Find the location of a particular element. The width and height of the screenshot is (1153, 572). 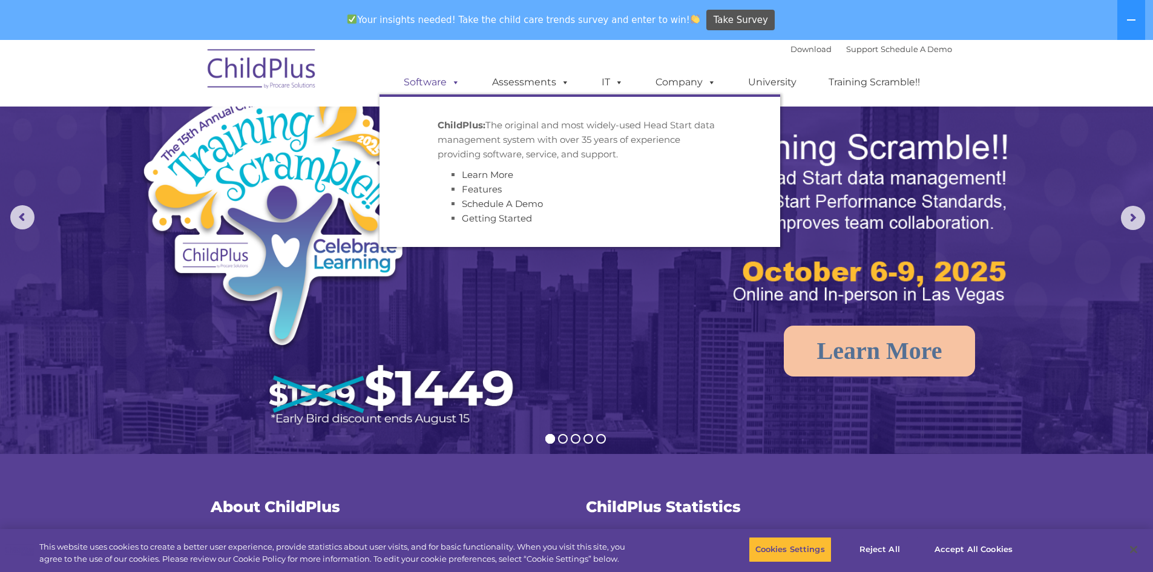

span: Take Survey is located at coordinates (741, 20).